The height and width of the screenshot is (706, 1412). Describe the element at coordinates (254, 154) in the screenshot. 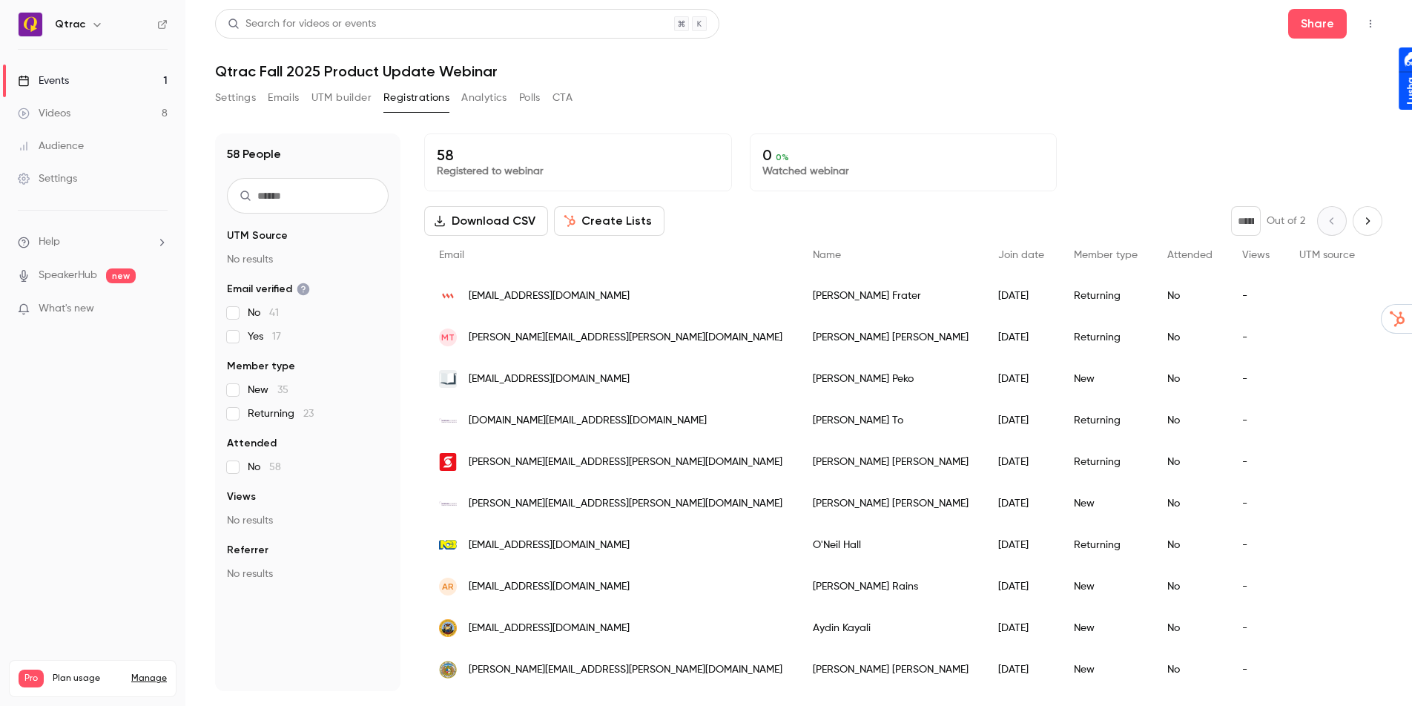

I see `h1: 58 People` at that location.